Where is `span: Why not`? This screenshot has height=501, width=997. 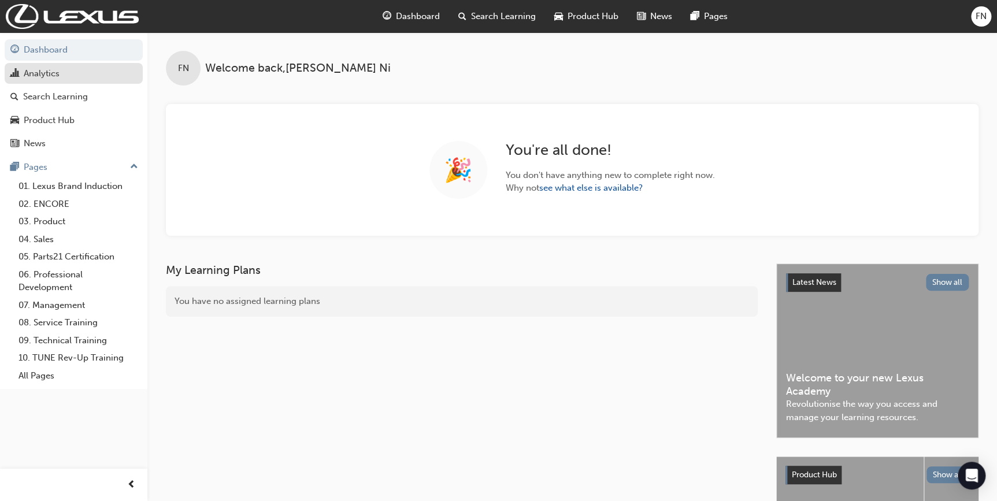 span: Why not is located at coordinates (610, 188).